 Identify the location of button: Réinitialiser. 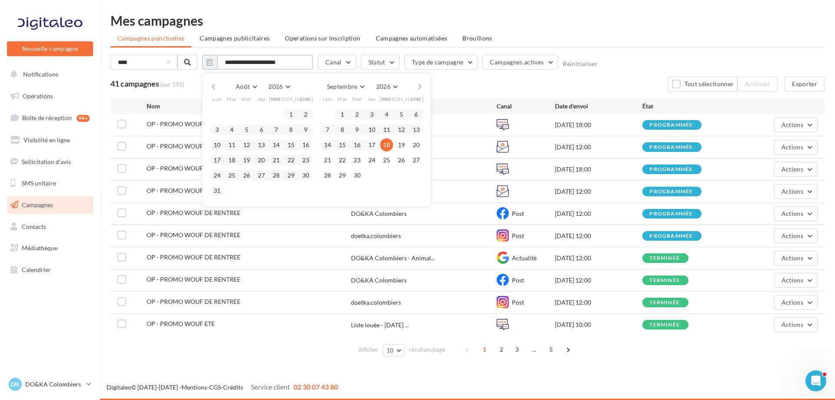
(580, 64).